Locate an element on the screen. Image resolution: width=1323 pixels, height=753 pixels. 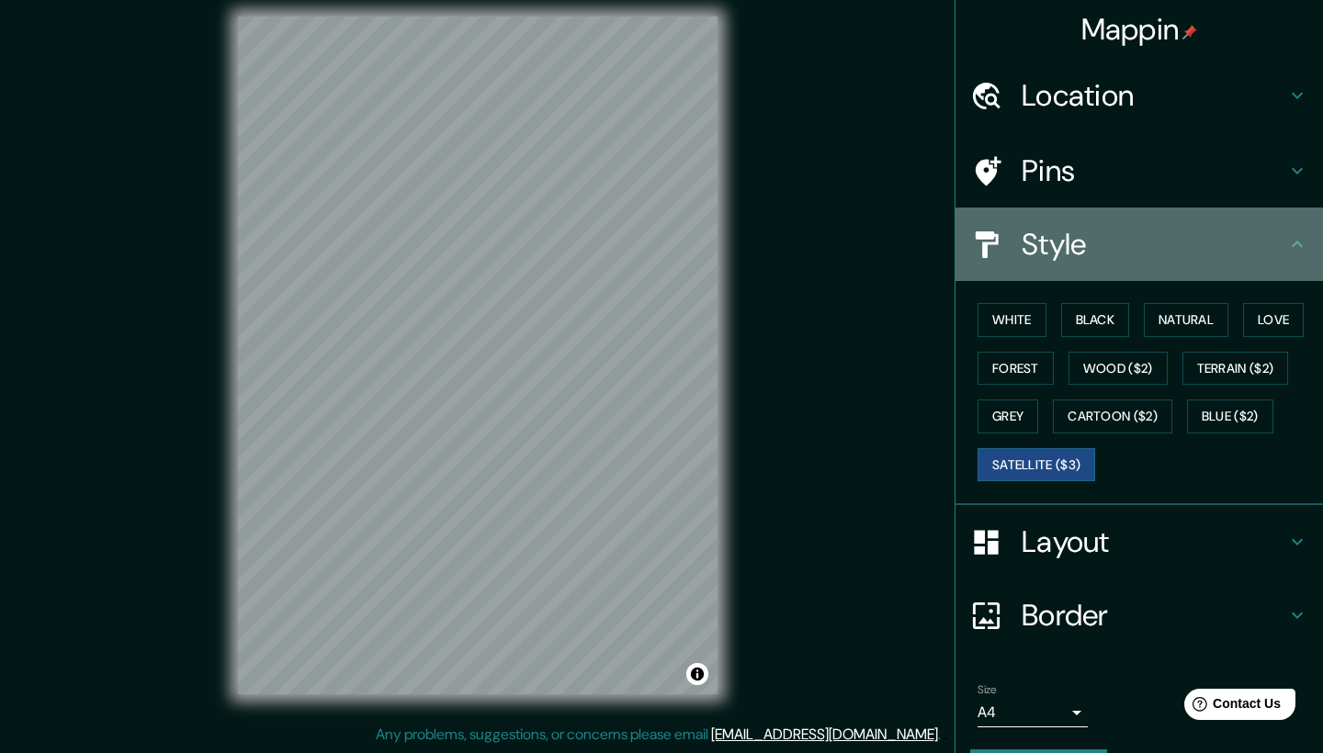
p: Any problems, suggestions, or concerns please email . is located at coordinates (658, 735).